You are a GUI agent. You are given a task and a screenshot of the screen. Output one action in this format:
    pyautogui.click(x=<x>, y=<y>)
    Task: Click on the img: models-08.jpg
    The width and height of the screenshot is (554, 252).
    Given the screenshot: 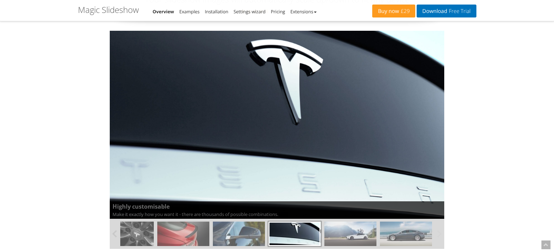 What is the action you would take?
    pyautogui.click(x=350, y=234)
    